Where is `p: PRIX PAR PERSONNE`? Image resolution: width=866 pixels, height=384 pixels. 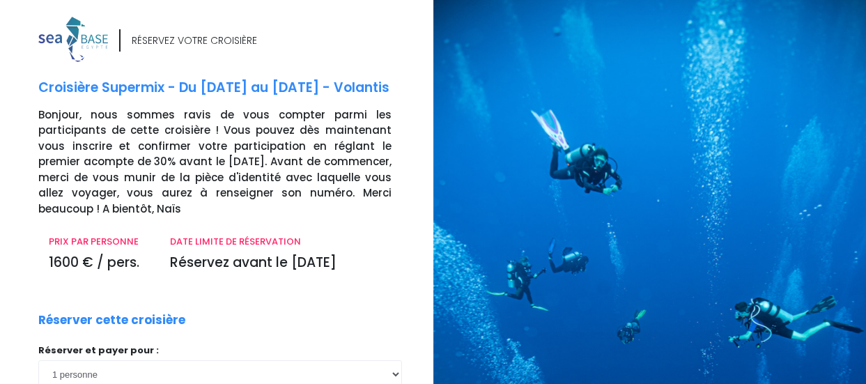
p: PRIX PAR PERSONNE is located at coordinates (99, 242).